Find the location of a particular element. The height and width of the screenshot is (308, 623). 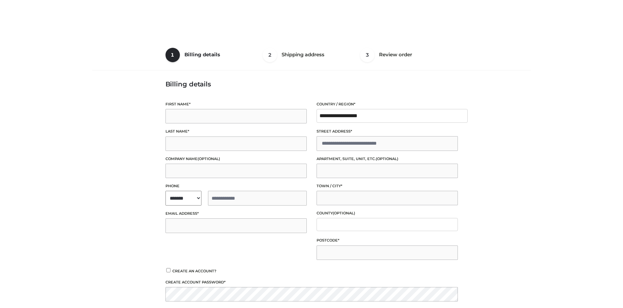

label: Company name is located at coordinates (236, 159).